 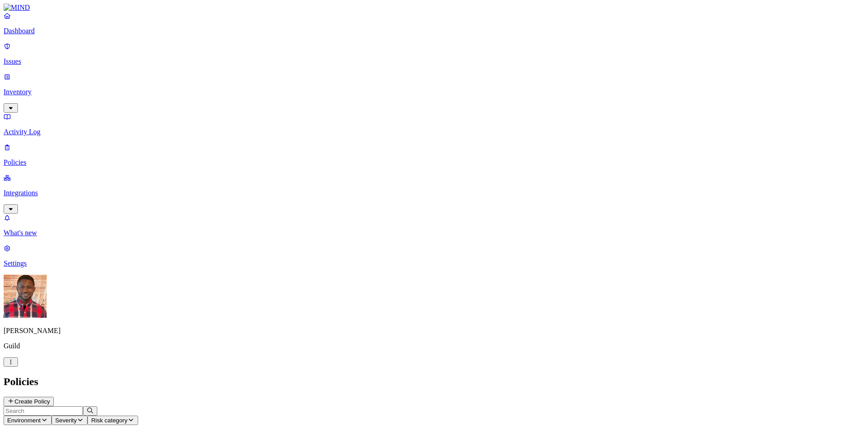 What do you see at coordinates (66, 420) in the screenshot?
I see `span: Severity` at bounding box center [66, 420].